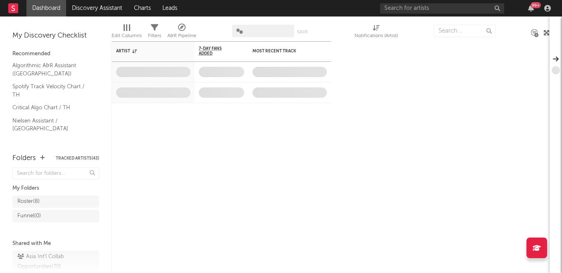 The image size is (562, 273). What do you see at coordinates (302, 32) in the screenshot?
I see `button: Save` at bounding box center [302, 32].